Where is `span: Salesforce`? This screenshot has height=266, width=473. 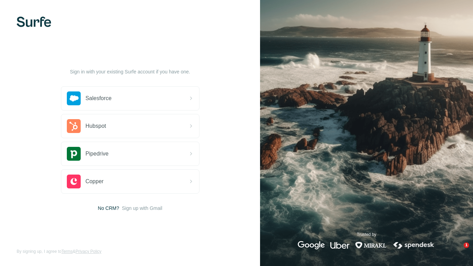 span: Salesforce is located at coordinates (99, 98).